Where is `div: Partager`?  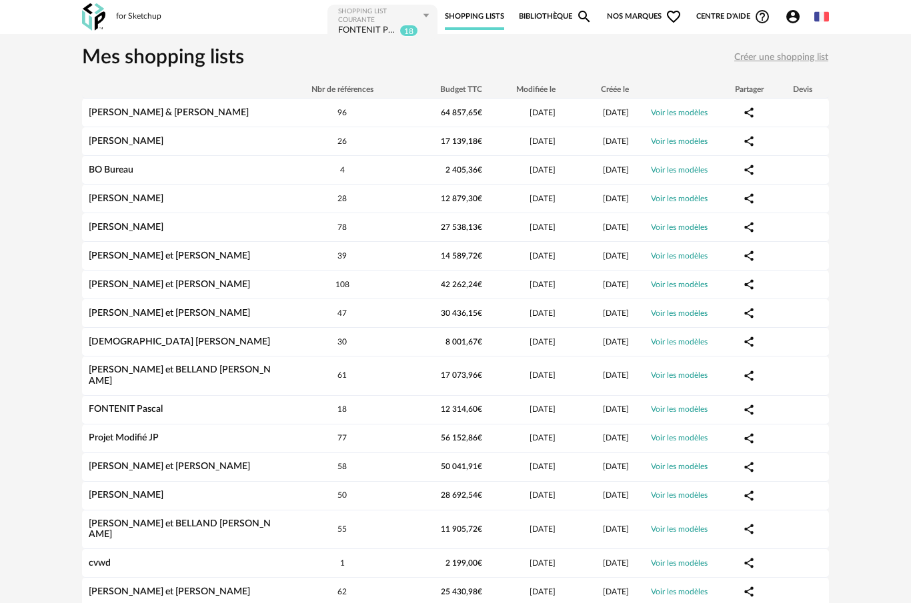
div: Partager is located at coordinates (749, 89).